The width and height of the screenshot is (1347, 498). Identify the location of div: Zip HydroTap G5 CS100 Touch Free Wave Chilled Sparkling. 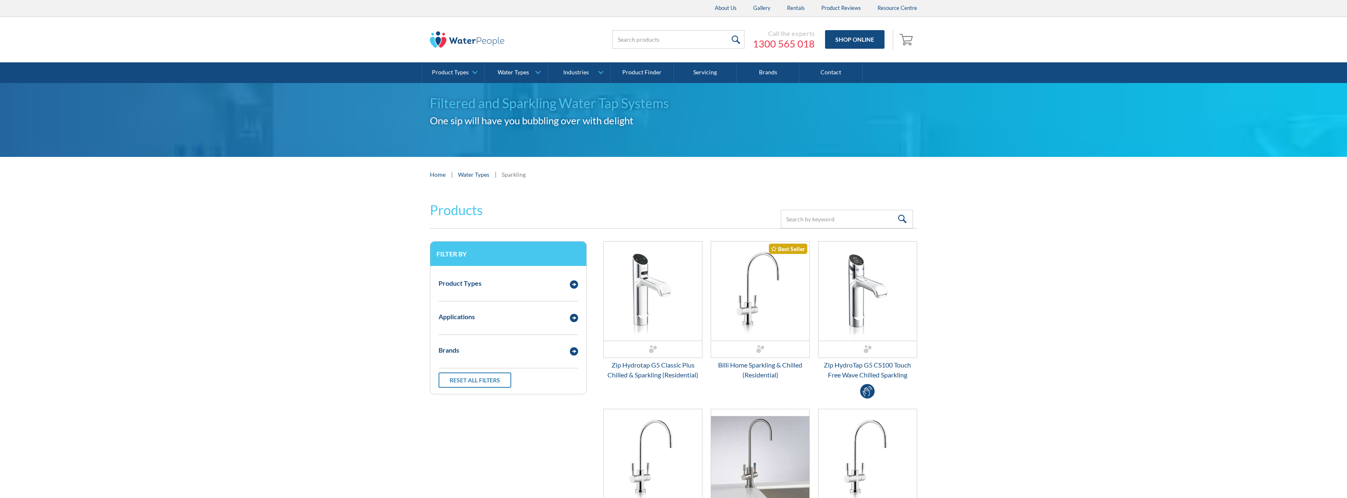
(867, 370).